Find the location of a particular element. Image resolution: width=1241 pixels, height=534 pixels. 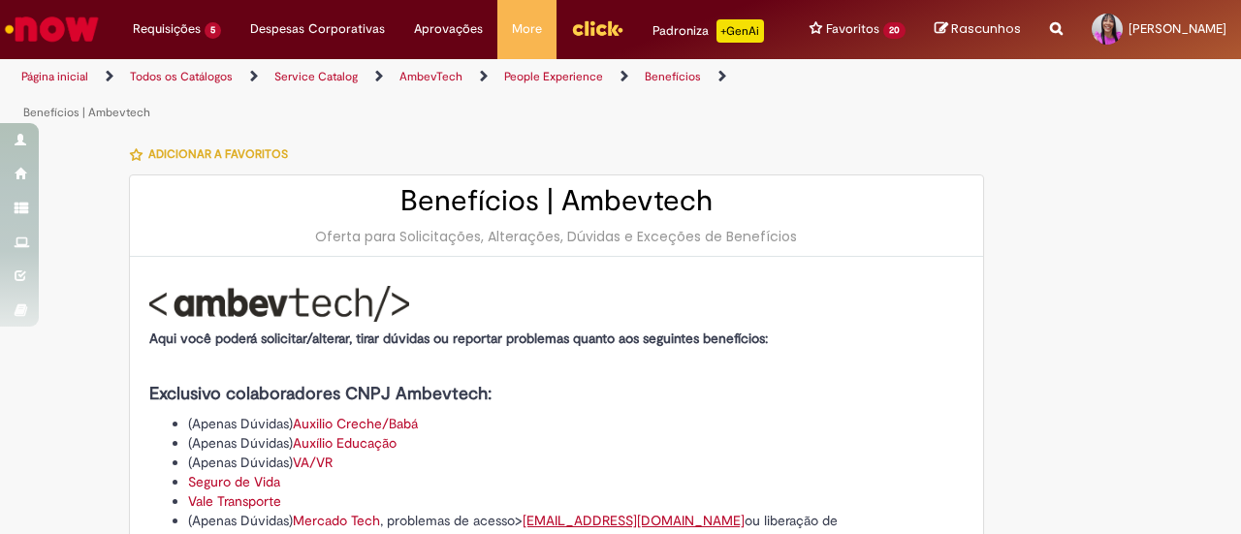

button: Adicionar a Favoritos is located at coordinates (213, 154).